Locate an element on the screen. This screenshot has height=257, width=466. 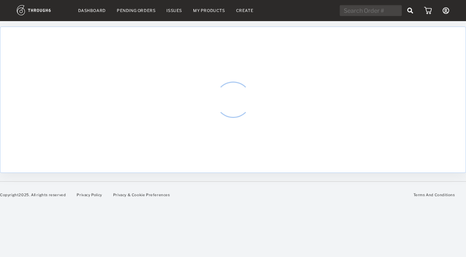
div: Issues is located at coordinates (174, 11).